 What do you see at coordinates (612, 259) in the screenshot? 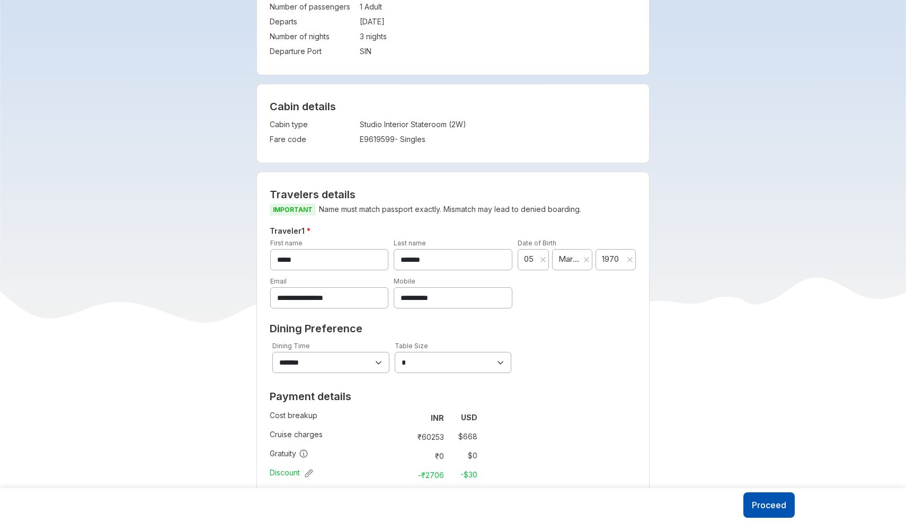
I see `span: 1970` at bounding box center [612, 259].